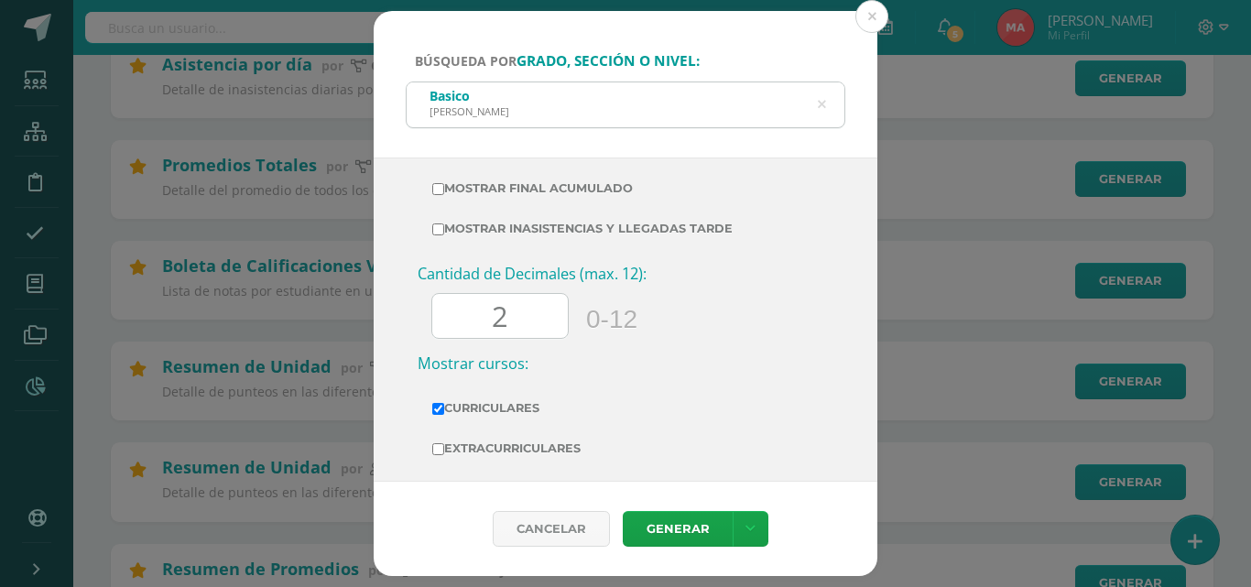 This screenshot has width=1251, height=587. What do you see at coordinates (625, 189) in the screenshot?
I see `label: Mostrar Final Acumulado` at bounding box center [625, 189].